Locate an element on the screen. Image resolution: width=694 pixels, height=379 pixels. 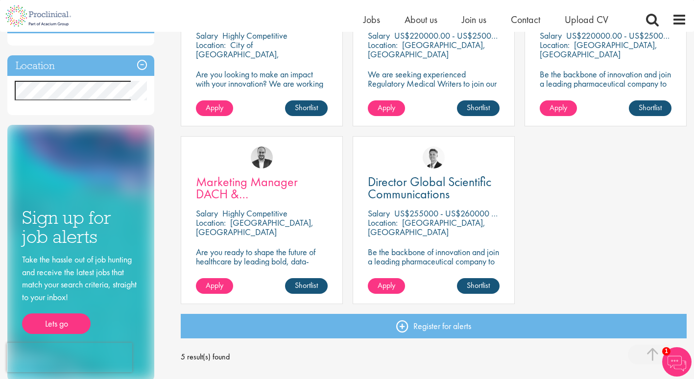
span: Join us is located at coordinates (474, 20).